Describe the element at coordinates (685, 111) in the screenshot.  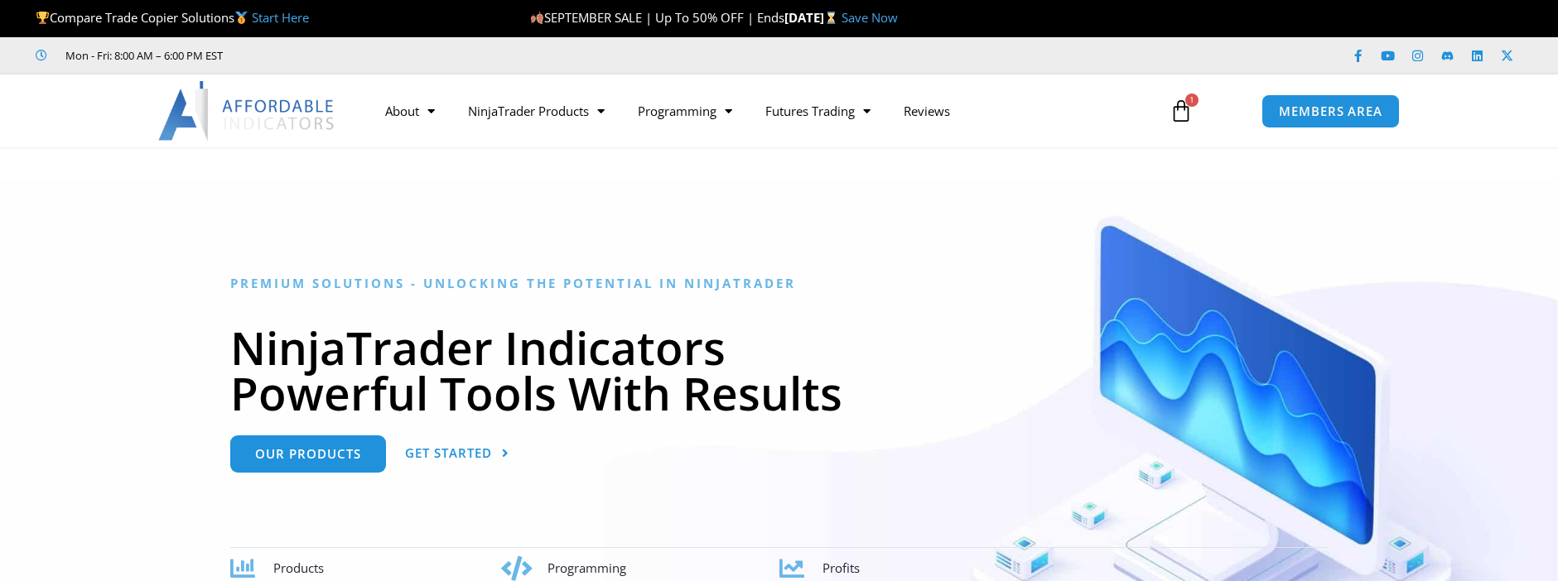
I see `a: Programming` at that location.